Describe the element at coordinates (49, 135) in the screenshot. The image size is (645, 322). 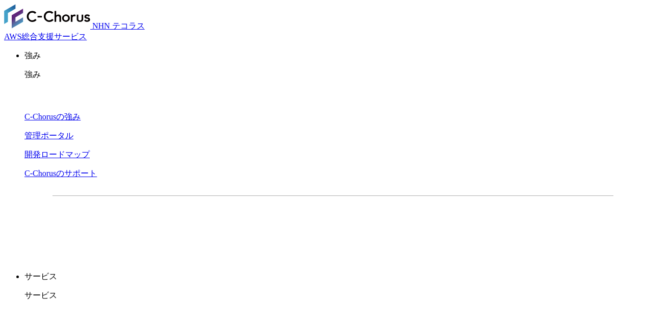
I see `a: 管理ポータル` at that location.